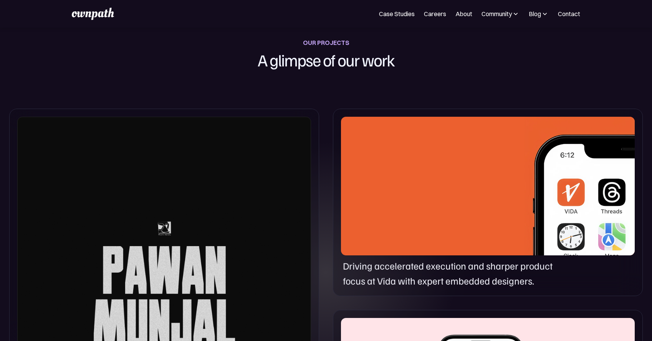 Image resolution: width=652 pixels, height=341 pixels. Describe the element at coordinates (569, 14) in the screenshot. I see `a: Contact` at that location.